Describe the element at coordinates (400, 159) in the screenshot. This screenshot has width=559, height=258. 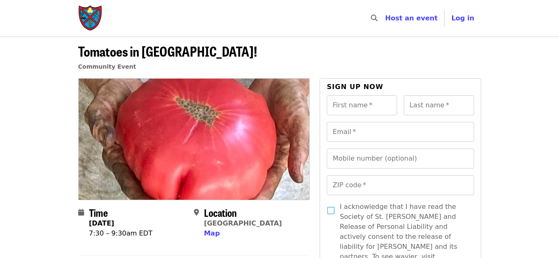
I see `input: Mobile number (optional)` at that location.